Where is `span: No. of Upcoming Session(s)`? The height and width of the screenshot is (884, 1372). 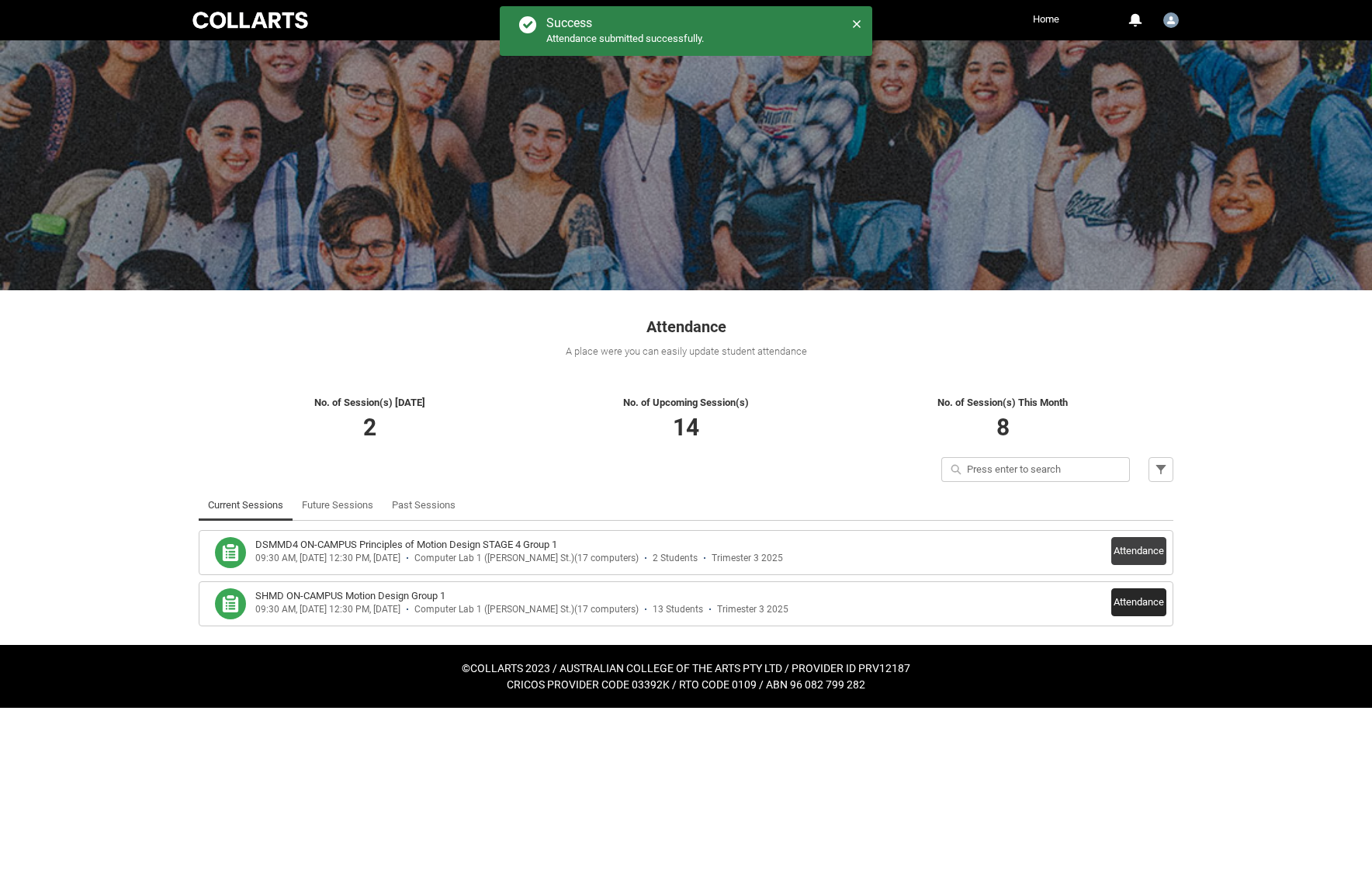
span: No. of Upcoming Session(s) is located at coordinates (686, 402).